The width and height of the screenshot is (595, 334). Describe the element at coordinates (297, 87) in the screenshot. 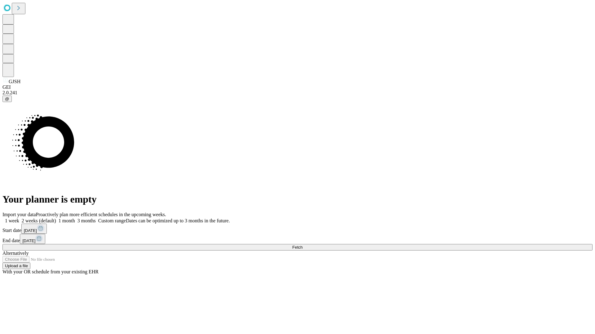

I see `div: GEI` at that location.